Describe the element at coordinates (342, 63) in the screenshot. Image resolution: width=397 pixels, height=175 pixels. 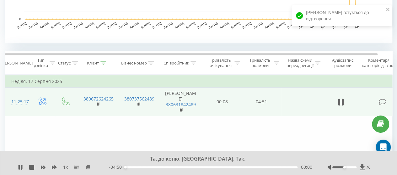
I see `div: Аудіозапис розмови` at that location.